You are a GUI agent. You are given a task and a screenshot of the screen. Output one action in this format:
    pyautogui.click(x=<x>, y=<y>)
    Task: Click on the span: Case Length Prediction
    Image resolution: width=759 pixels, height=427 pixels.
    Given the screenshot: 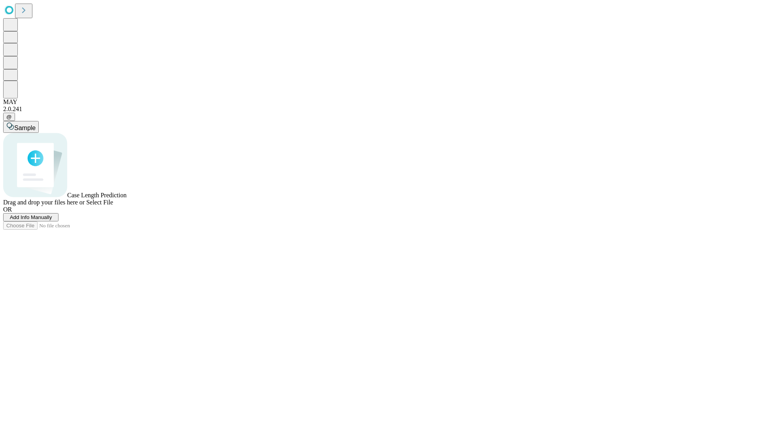 What is the action you would take?
    pyautogui.click(x=97, y=195)
    